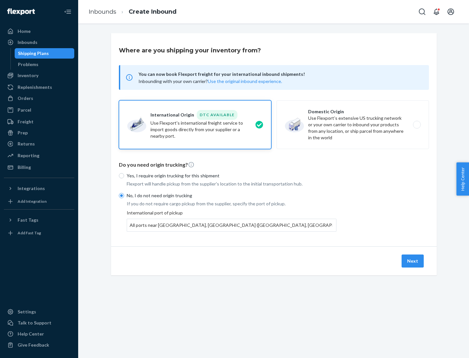 This screenshot has width=469, height=358. What do you see at coordinates (24, 31) in the screenshot?
I see `div: Home` at bounding box center [24, 31].